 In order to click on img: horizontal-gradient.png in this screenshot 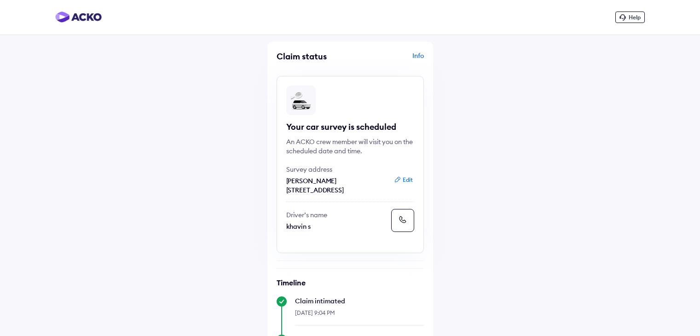, I will do `click(78, 17)`.